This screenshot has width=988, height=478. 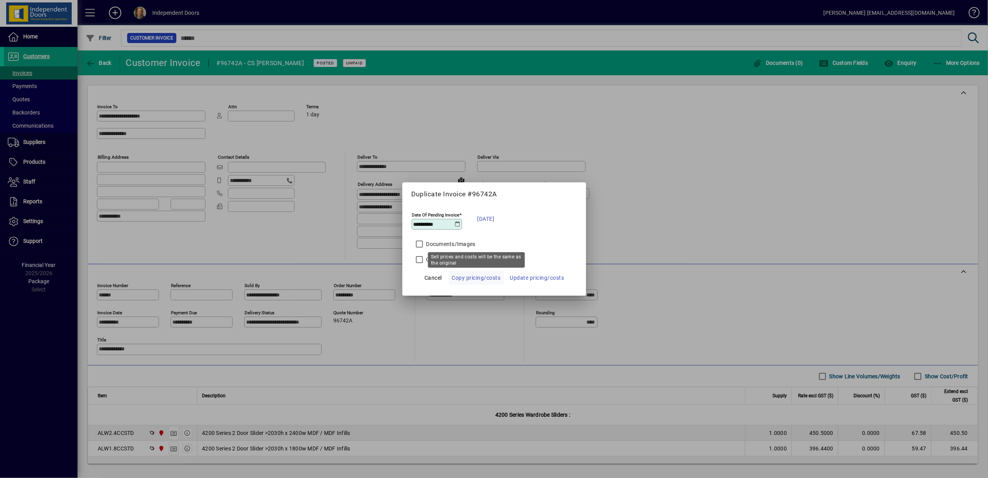 I want to click on mat-label: Date Of Pending Invoice, so click(x=436, y=215).